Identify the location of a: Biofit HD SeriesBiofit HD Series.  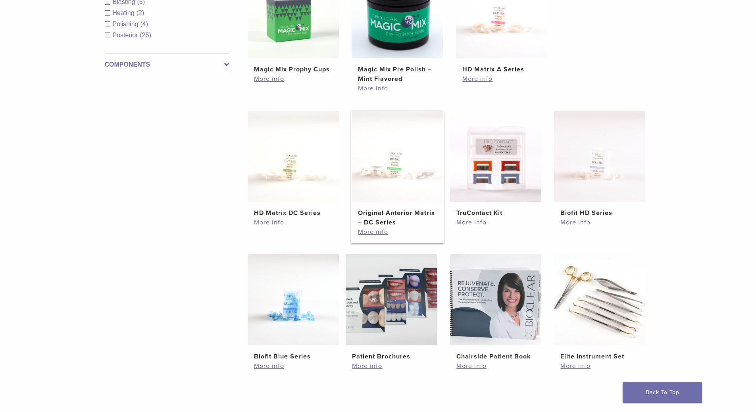
(600, 164).